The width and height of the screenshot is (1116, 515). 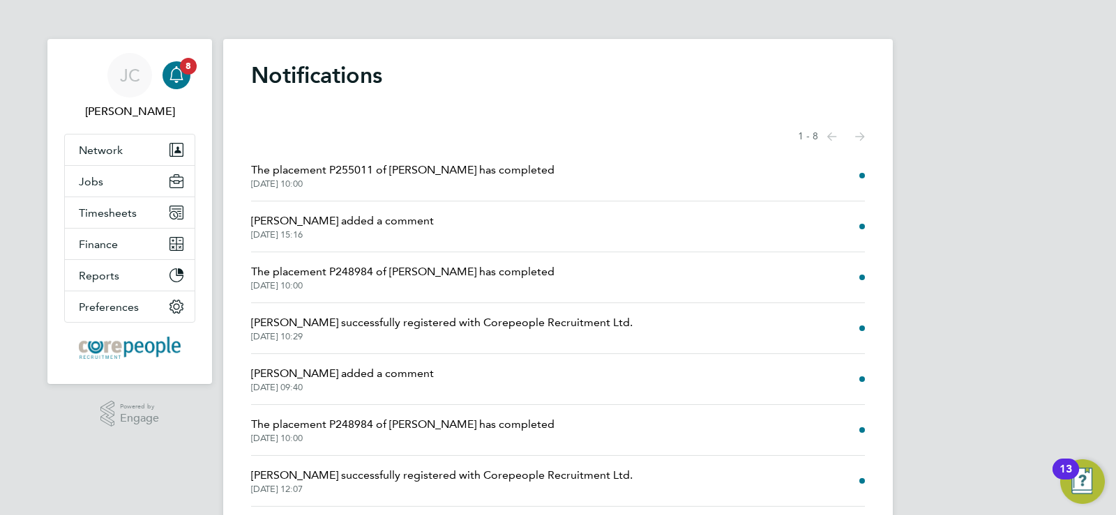 I want to click on button: Network, so click(x=130, y=150).